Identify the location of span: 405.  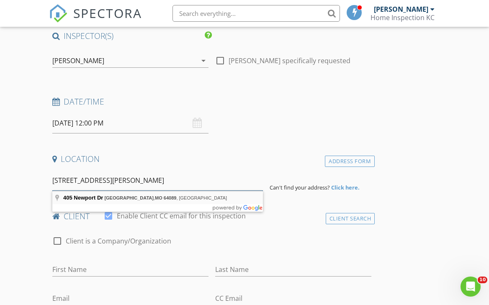
(68, 198).